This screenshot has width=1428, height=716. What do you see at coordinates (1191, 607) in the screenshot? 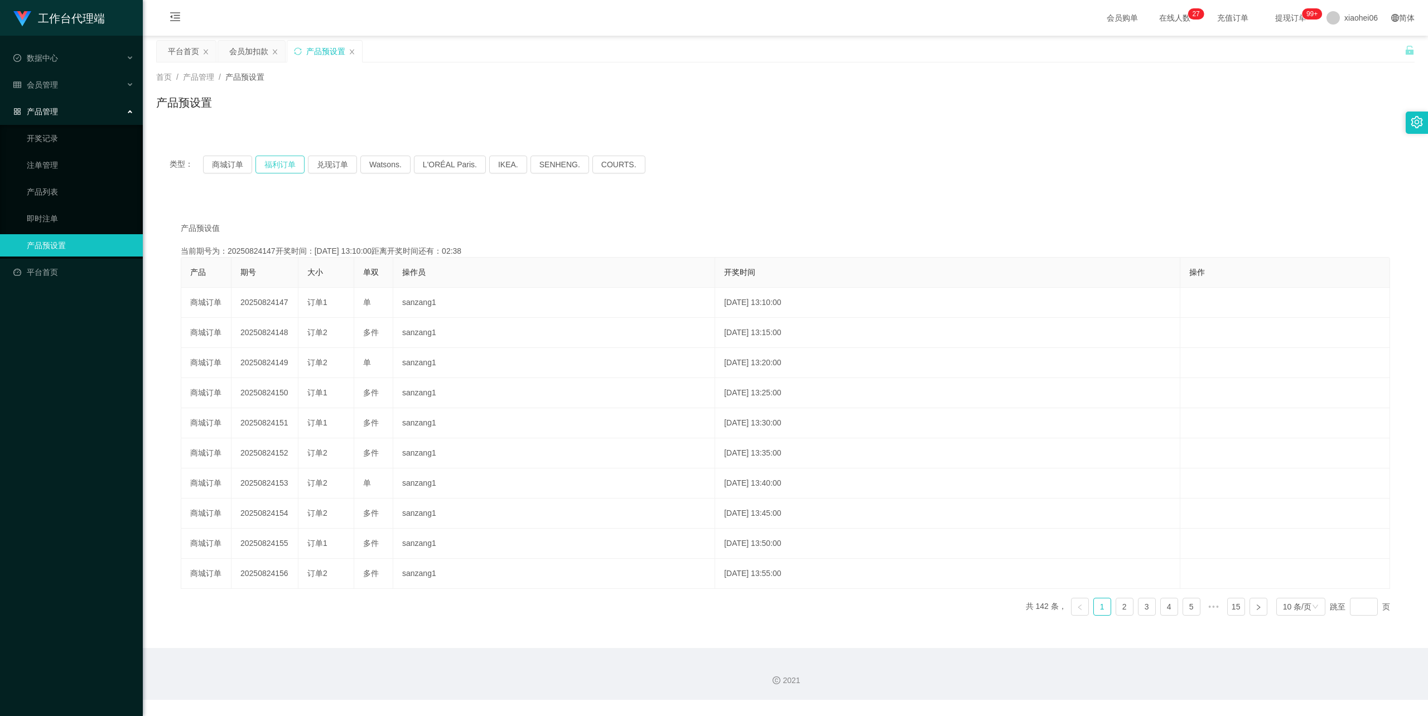
I see `li: 5` at bounding box center [1191, 607].